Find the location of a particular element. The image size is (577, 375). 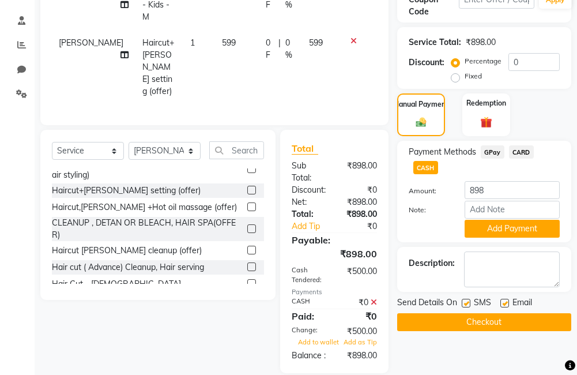

div: Cash Tendered: is located at coordinates (308, 275).